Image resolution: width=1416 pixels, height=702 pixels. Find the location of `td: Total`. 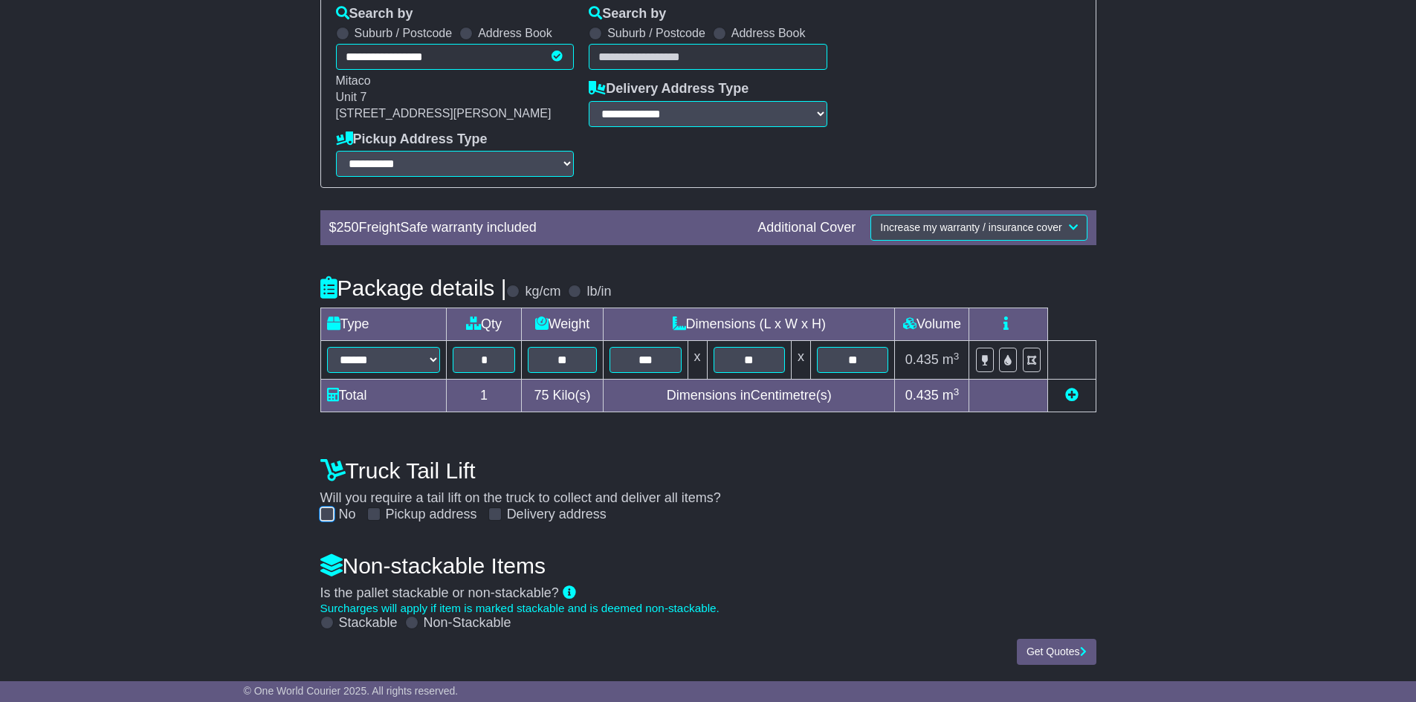

td: Total is located at coordinates (384, 396).